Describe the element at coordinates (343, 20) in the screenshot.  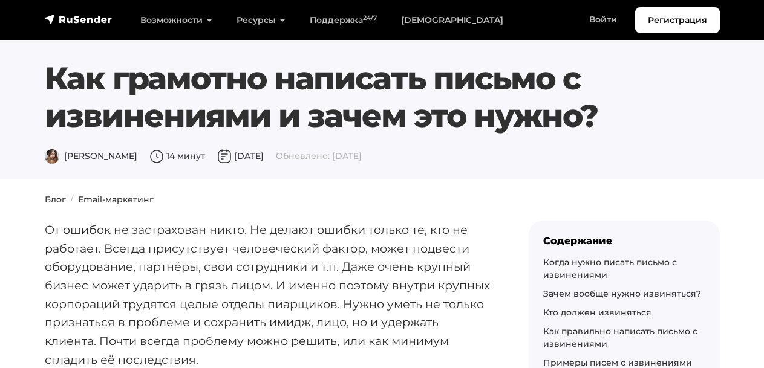
I see `a: Поддержка24/7` at that location.